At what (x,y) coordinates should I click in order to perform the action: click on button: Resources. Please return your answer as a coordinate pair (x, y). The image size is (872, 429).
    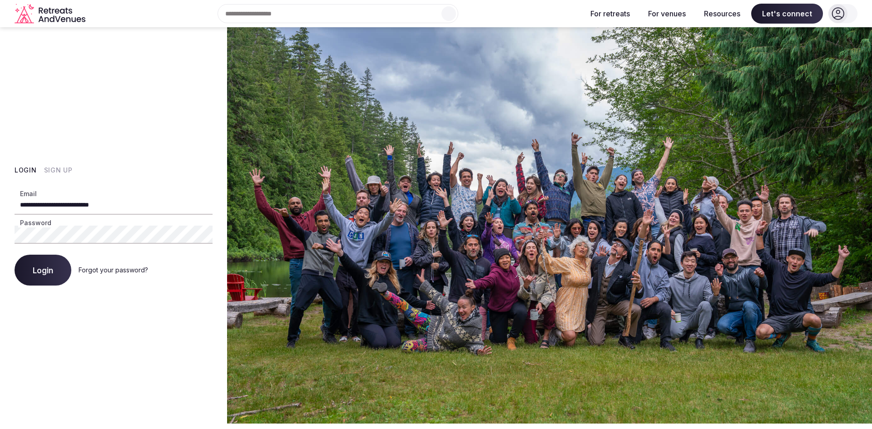
    Looking at the image, I should click on (722, 14).